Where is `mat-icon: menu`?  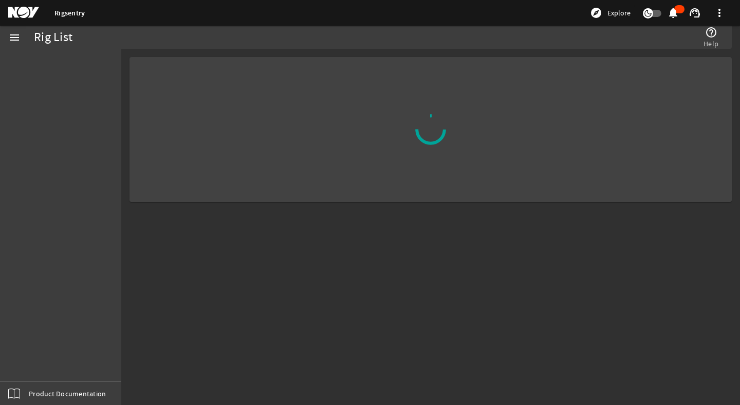 mat-icon: menu is located at coordinates (14, 37).